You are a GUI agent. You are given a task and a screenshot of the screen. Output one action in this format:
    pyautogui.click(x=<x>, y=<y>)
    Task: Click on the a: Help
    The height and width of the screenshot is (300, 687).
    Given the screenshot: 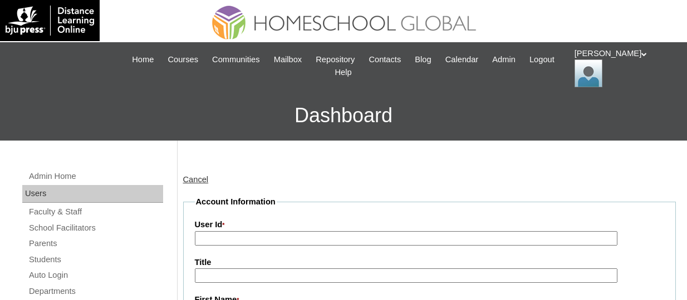 What is the action you would take?
    pyautogui.click(x=343, y=72)
    